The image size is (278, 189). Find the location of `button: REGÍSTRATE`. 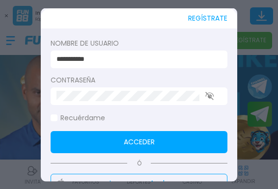

button: REGÍSTRATE is located at coordinates (208, 18).